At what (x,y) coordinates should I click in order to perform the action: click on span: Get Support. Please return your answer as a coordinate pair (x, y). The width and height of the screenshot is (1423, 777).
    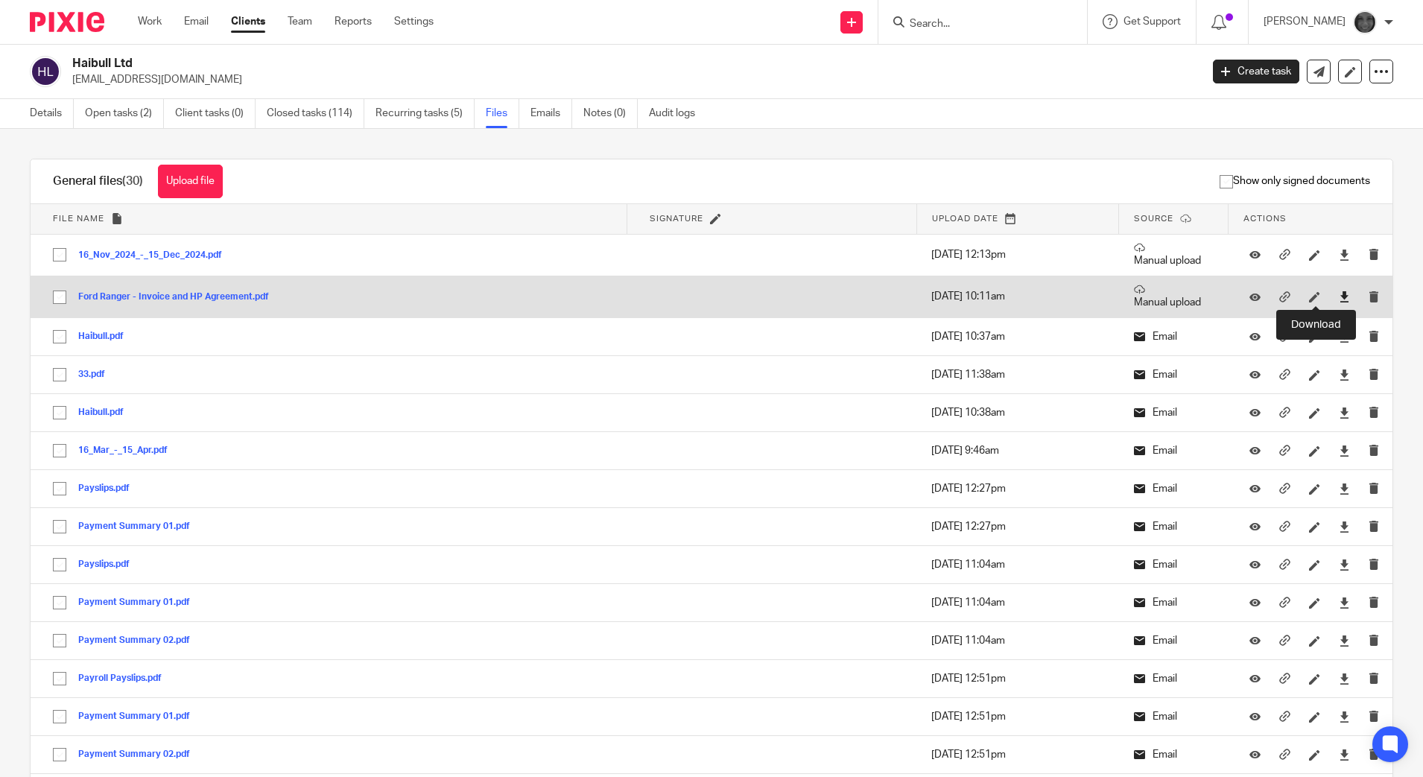
    Looking at the image, I should click on (1152, 22).